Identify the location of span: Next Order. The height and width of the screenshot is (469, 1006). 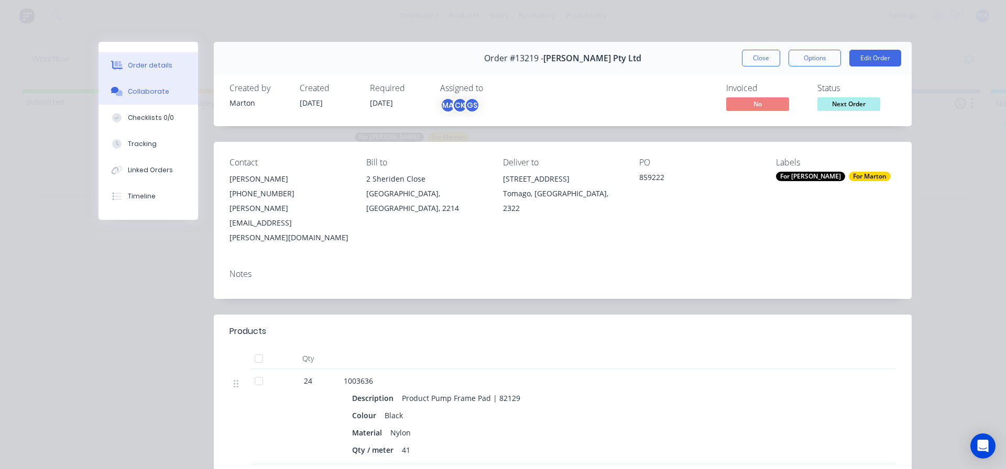
(849, 104).